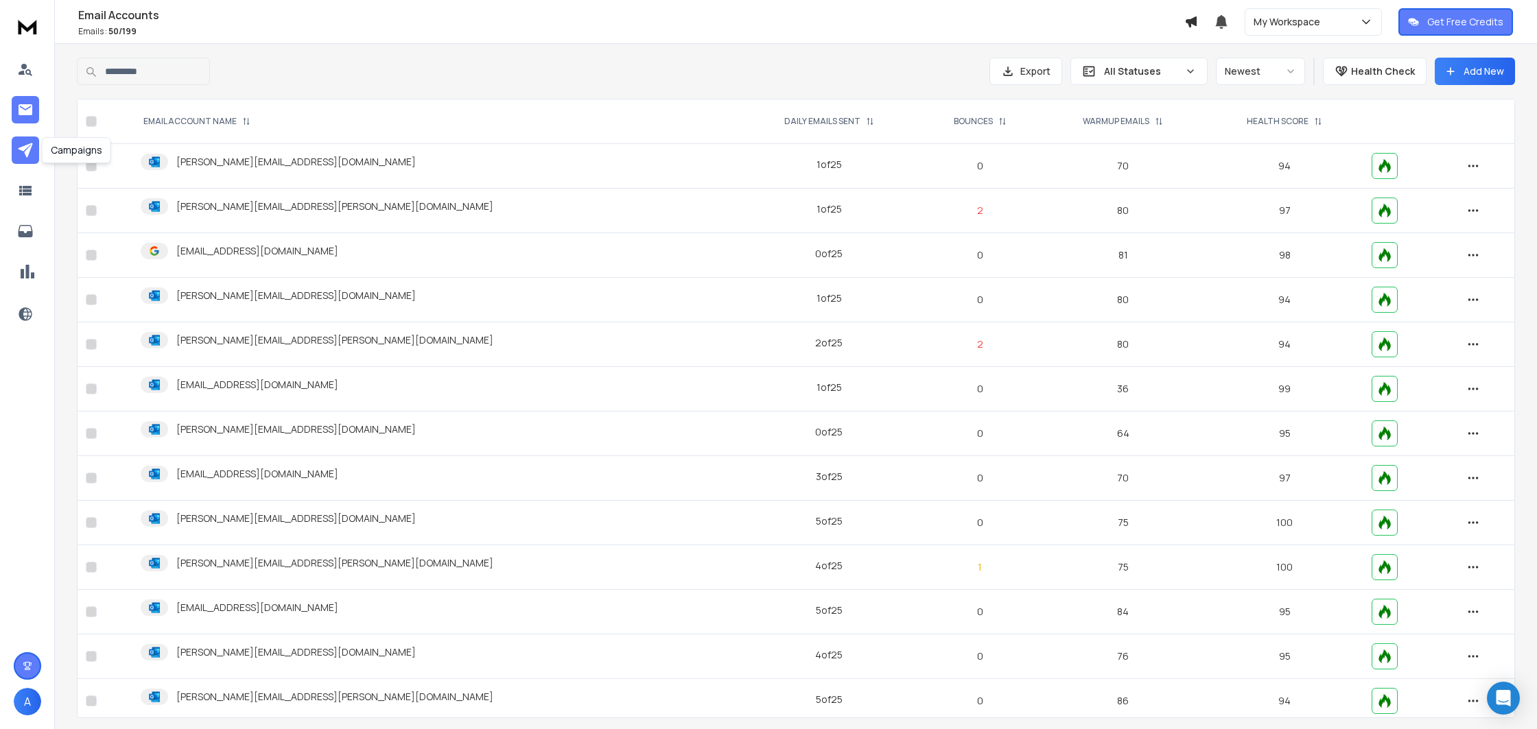 This screenshot has height=729, width=1537. I want to click on p: My Workspace, so click(1289, 22).